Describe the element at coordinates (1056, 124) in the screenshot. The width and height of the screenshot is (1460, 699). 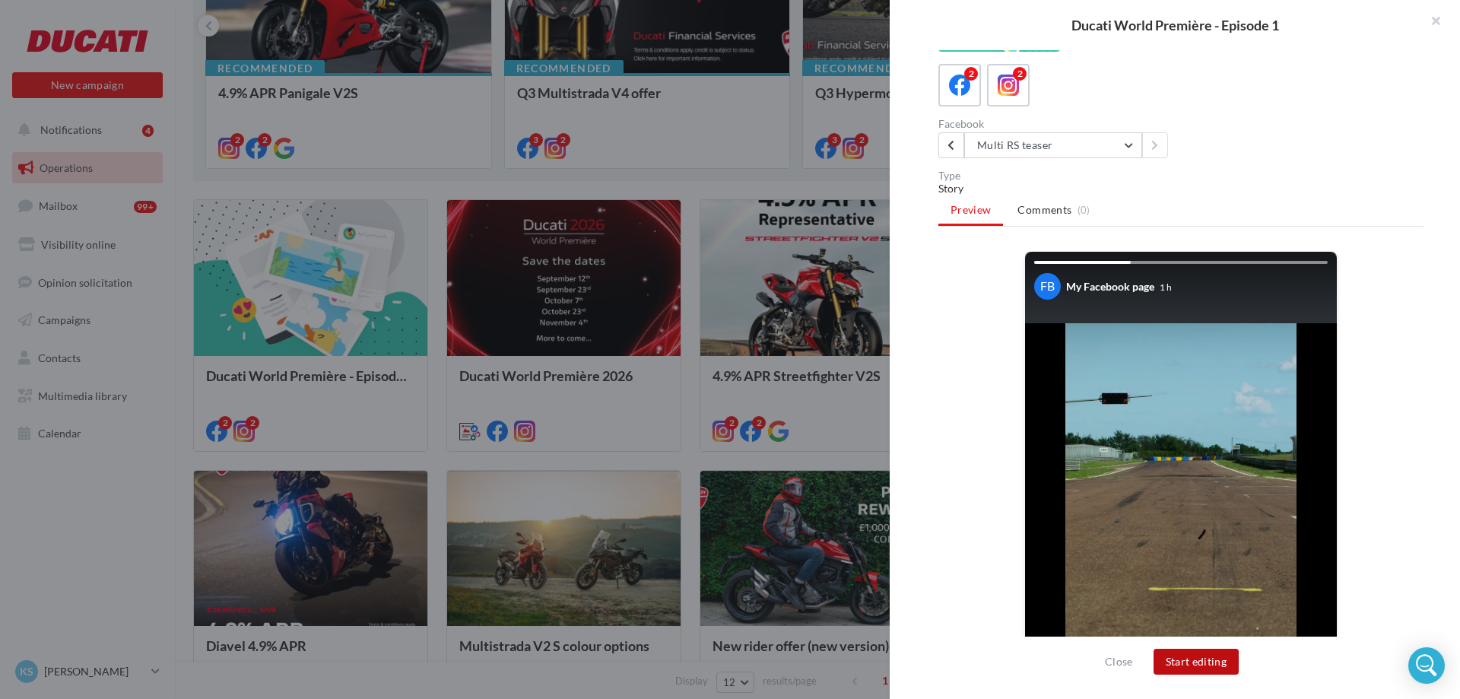
I see `div: Facebook` at that location.